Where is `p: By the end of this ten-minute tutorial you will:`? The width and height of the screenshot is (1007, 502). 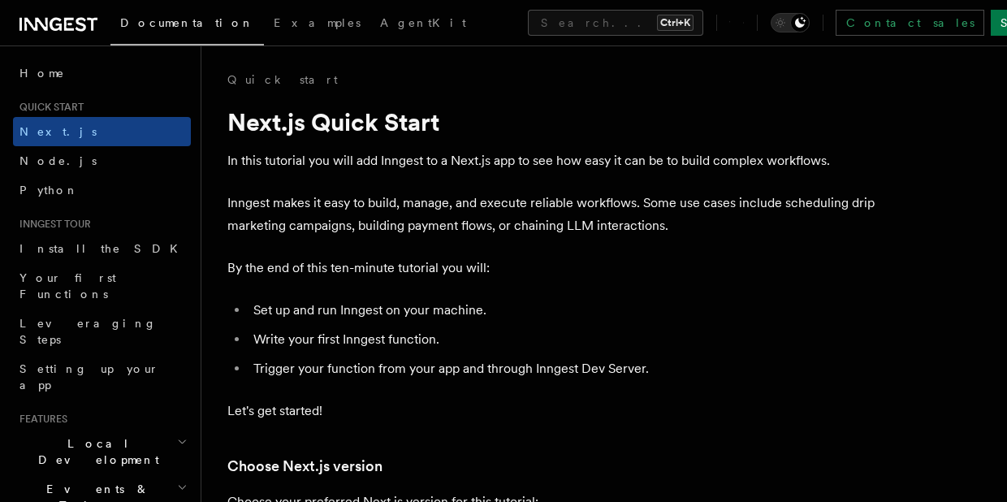
p: By the end of this ten-minute tutorial you will: is located at coordinates (552, 268).